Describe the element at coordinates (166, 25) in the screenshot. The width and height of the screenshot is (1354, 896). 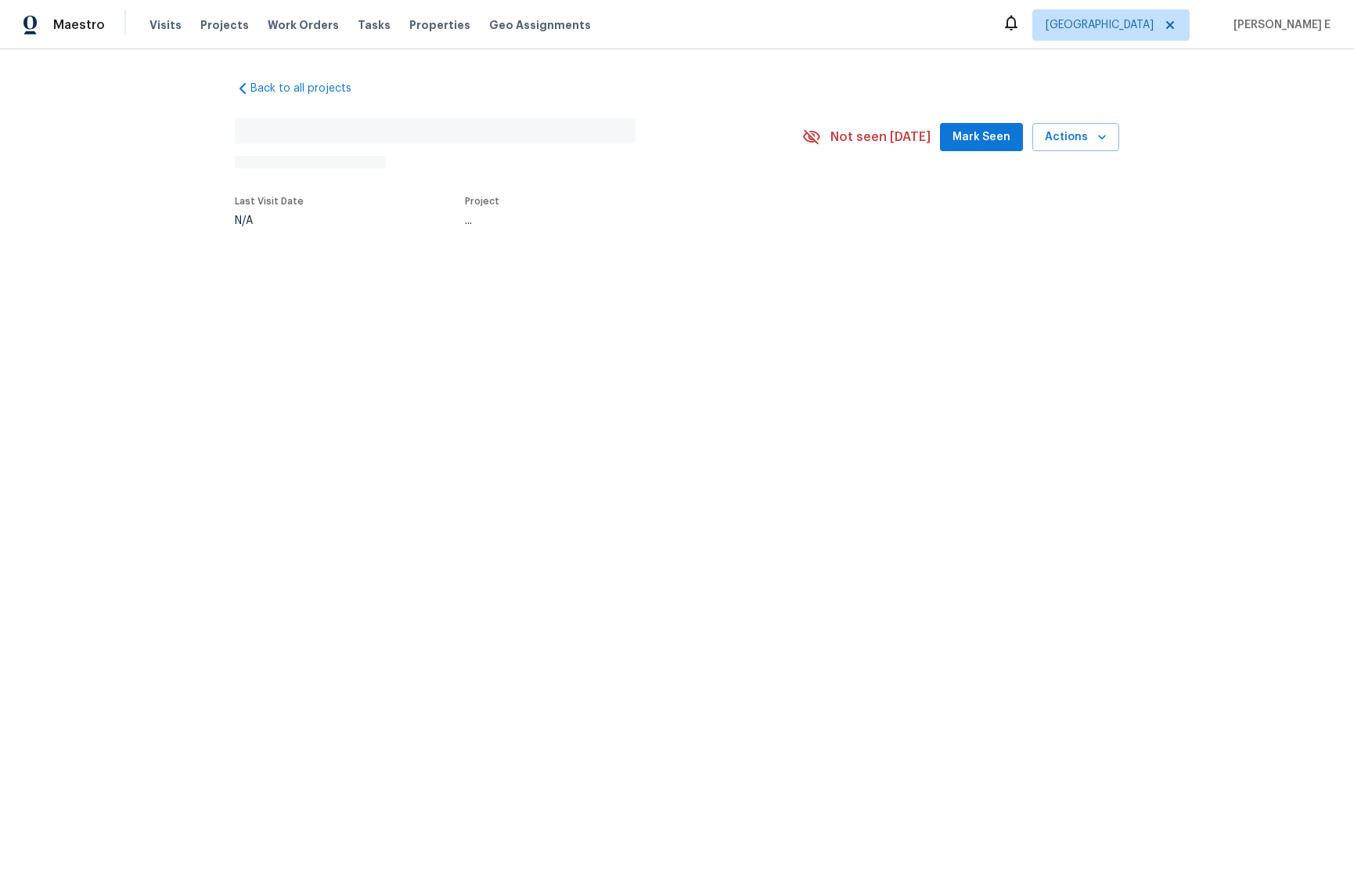
I see `span: Visits` at that location.